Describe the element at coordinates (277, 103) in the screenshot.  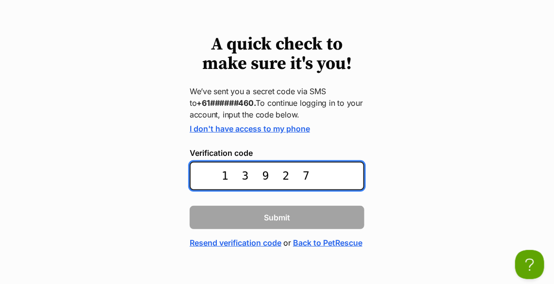
I see `p: We’ve sent you a secret code via SMS to To continue logging in to your account, input the code be...` at that location.